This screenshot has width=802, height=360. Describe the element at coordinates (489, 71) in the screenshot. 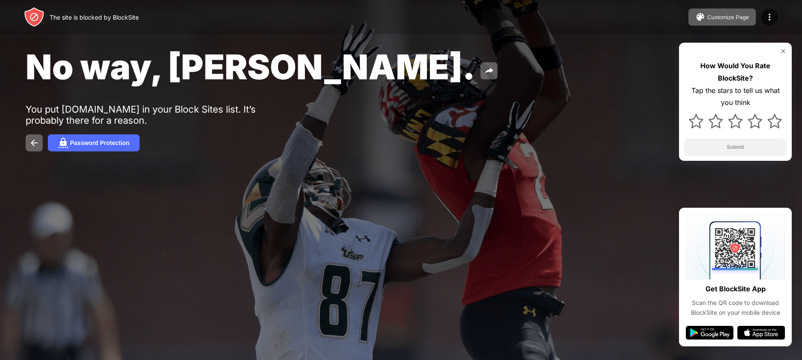

I see `img: share.svg` at that location.